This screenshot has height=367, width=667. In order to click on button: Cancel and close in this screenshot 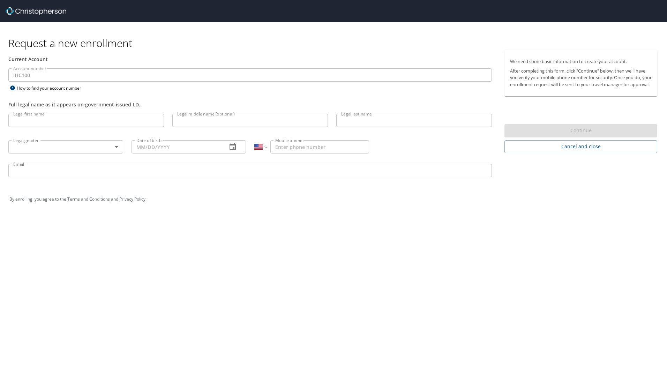, I will do `click(581, 147)`.